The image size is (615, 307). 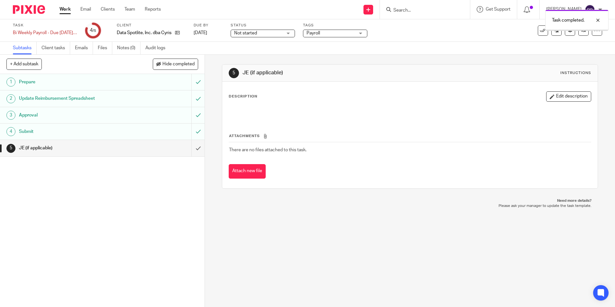 I want to click on h1: Update Reimbursement Spreadsheet, so click(x=74, y=99).